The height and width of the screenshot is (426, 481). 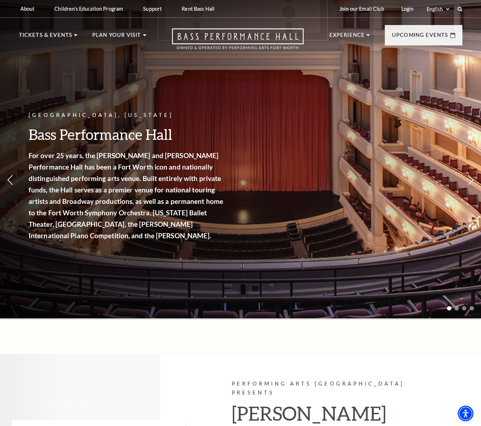 I want to click on div: Accessibility Menu, so click(x=465, y=413).